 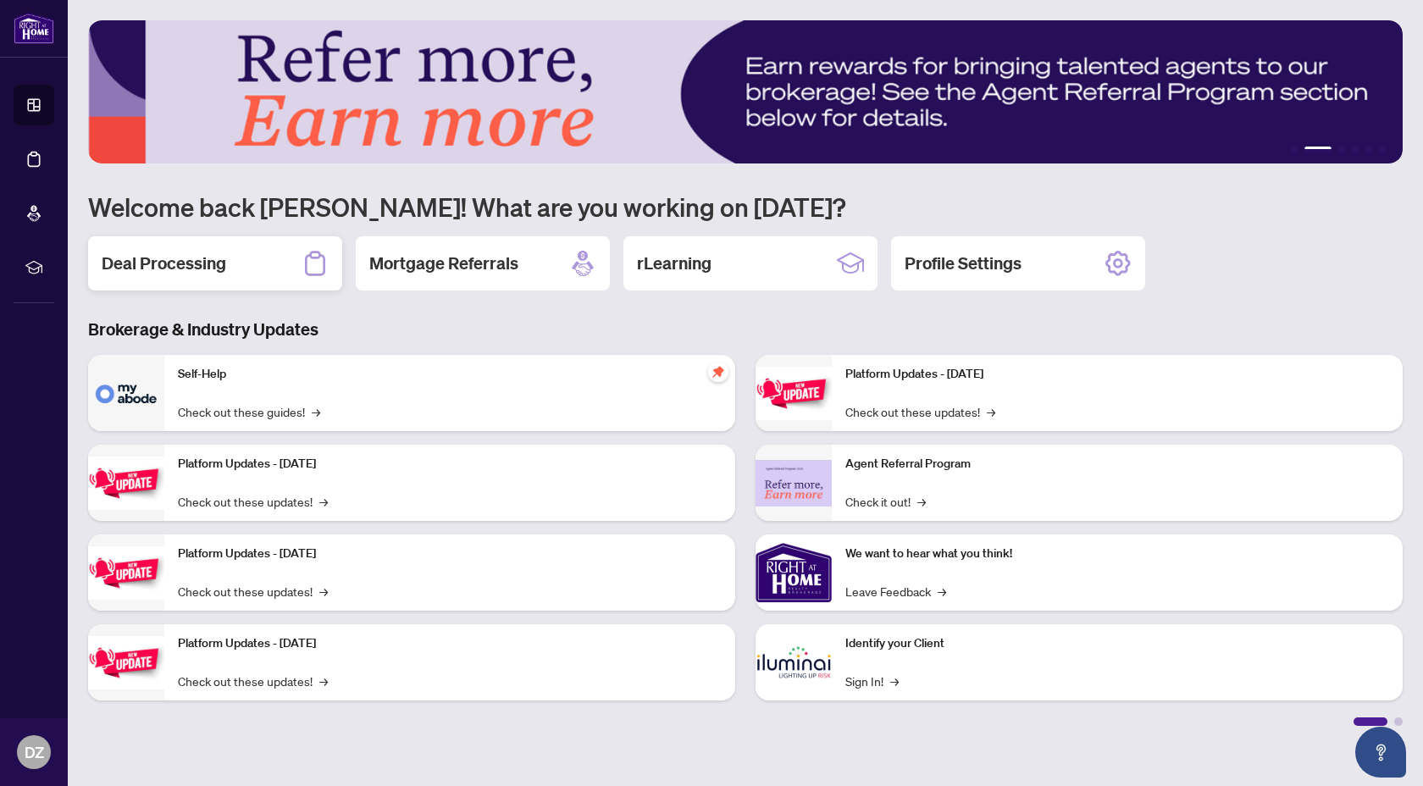 I want to click on span: pushpin, so click(x=718, y=372).